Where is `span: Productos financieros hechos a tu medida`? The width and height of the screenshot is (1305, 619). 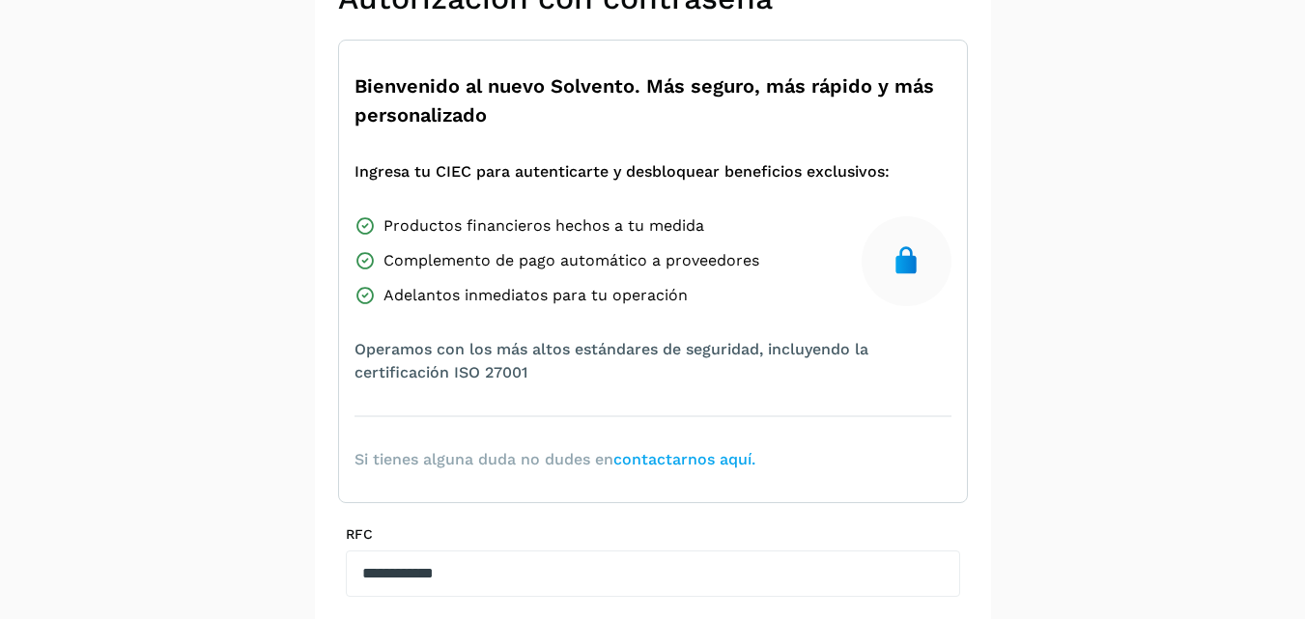
span: Productos financieros hechos a tu medida is located at coordinates (544, 226).